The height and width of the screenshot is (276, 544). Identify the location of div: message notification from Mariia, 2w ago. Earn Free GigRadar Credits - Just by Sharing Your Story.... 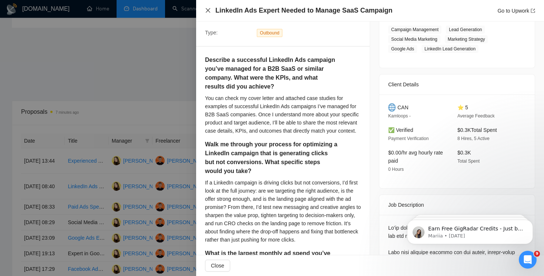
(74, 28).